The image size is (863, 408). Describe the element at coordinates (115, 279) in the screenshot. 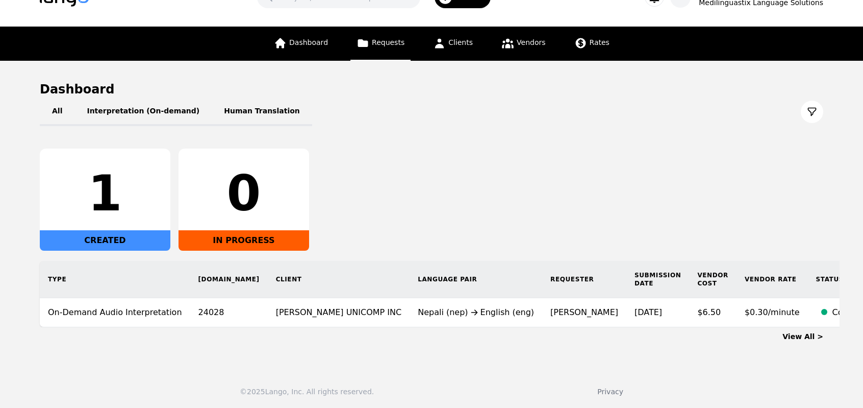

I see `th: Type` at that location.